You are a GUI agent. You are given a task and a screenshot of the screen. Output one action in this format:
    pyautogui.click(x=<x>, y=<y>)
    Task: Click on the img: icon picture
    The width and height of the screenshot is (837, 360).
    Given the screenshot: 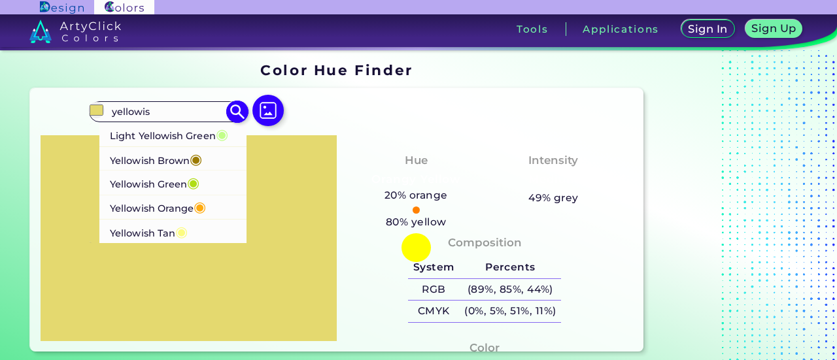 What is the action you would take?
    pyautogui.click(x=268, y=110)
    